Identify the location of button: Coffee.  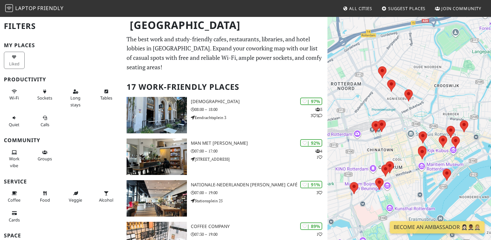
(14, 196).